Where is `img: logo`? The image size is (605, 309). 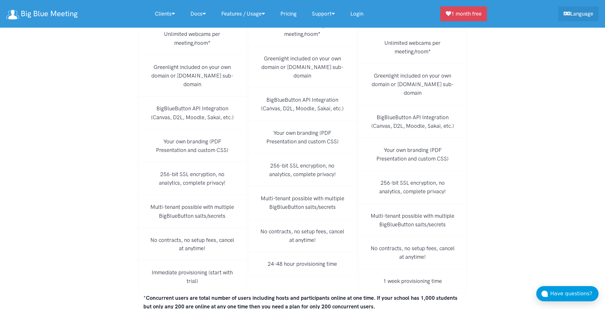 img: logo is located at coordinates (13, 15).